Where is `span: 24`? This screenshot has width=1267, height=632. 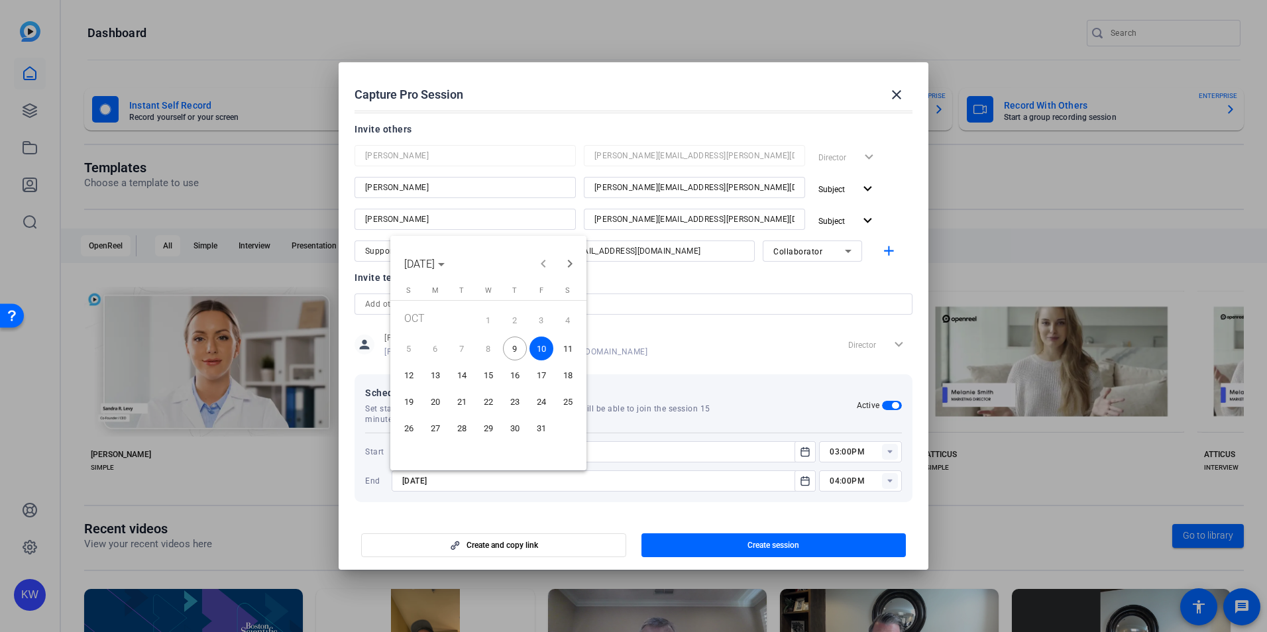 span: 24 is located at coordinates (541, 402).